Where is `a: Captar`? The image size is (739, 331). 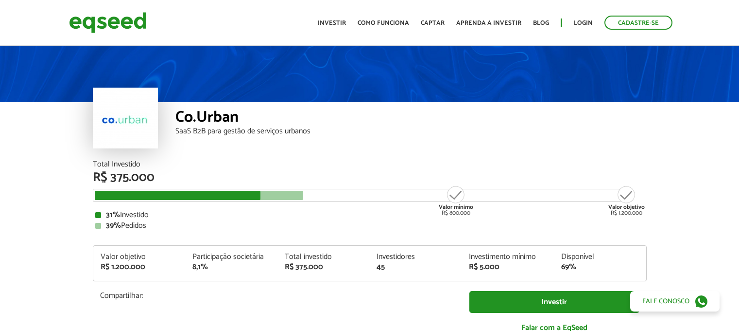
a: Captar is located at coordinates (433, 23).